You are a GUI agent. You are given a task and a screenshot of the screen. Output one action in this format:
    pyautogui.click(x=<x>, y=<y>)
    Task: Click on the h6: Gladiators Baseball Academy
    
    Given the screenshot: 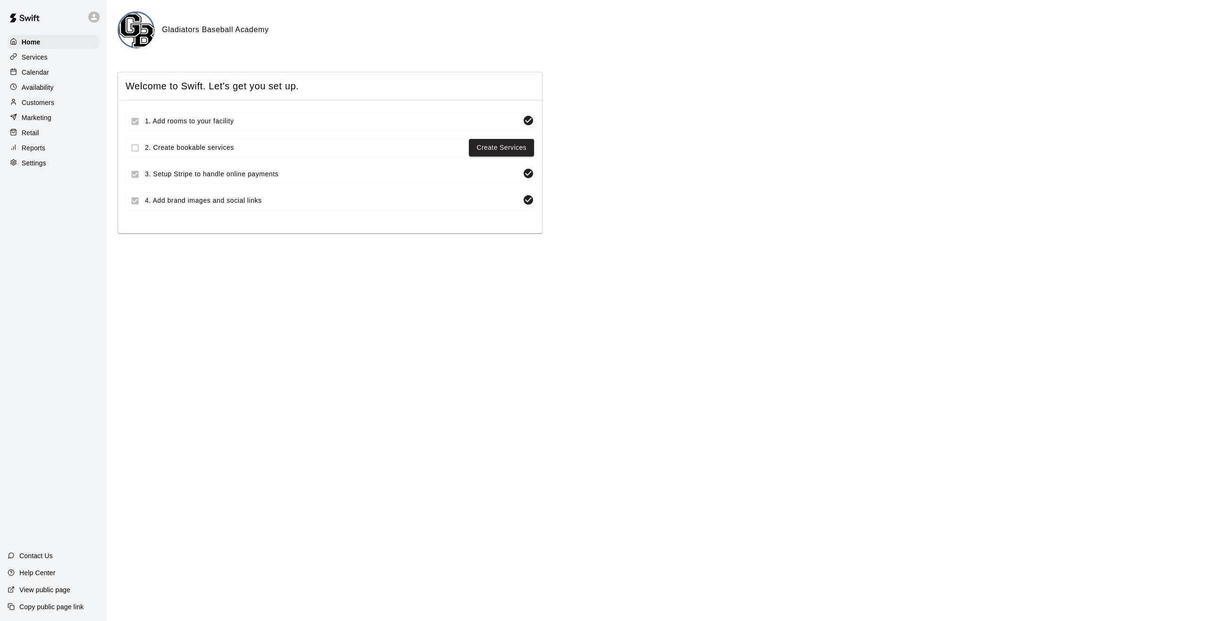 What is the action you would take?
    pyautogui.click(x=215, y=30)
    